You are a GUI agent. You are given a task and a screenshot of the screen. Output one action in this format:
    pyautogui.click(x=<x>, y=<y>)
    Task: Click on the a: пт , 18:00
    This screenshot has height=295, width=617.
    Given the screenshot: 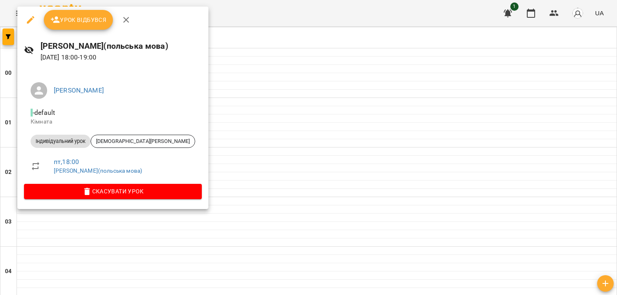 What is the action you would take?
    pyautogui.click(x=66, y=162)
    